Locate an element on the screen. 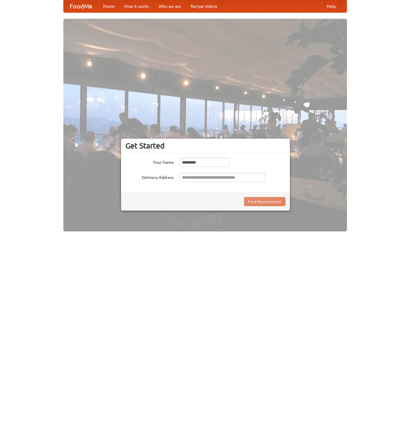  label: Delivery Address is located at coordinates (150, 176).